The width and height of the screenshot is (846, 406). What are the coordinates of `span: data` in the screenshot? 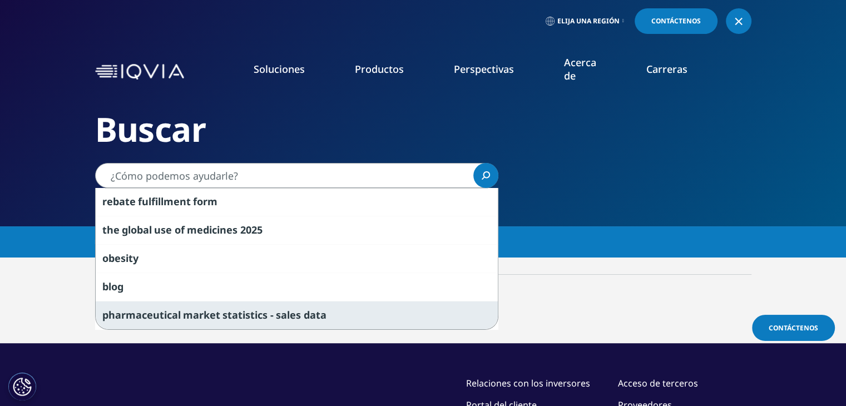 It's located at (315, 315).